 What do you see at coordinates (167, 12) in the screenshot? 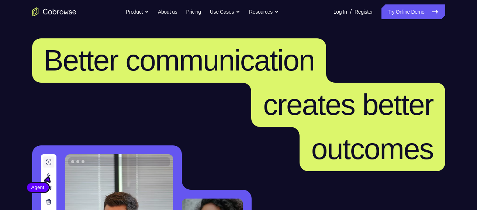
I see `a: About us` at bounding box center [167, 12].